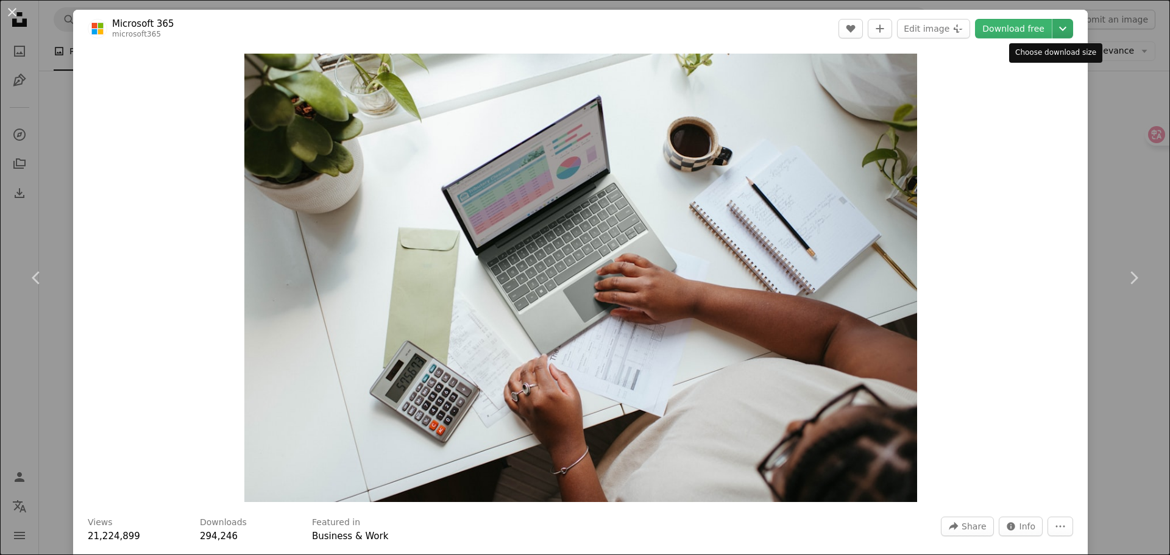 This screenshot has height=555, width=1170. Describe the element at coordinates (47, 24) in the screenshot. I see `div: v 4.0.25` at that location.